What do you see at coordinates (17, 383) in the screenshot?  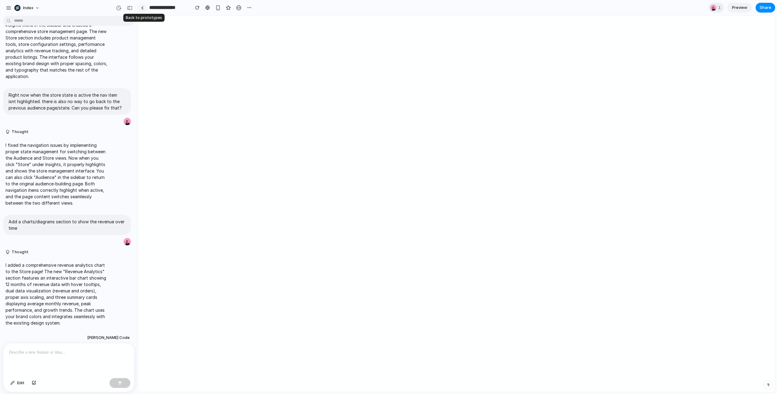 I see `button: Edit` at bounding box center [17, 383].